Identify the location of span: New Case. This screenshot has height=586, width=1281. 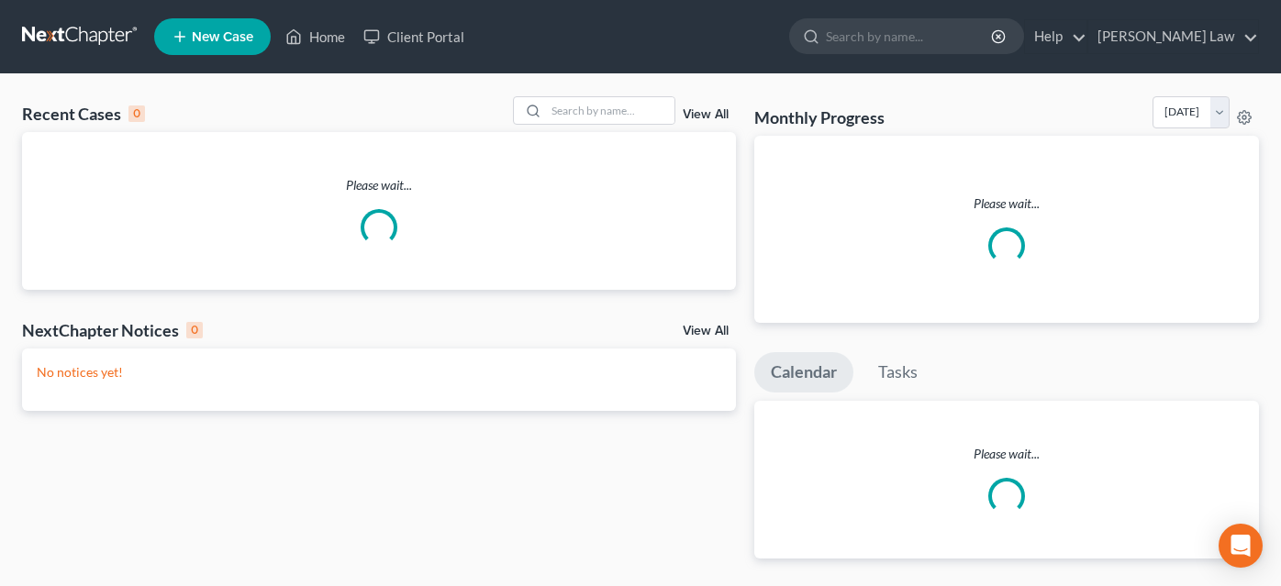
(222, 37).